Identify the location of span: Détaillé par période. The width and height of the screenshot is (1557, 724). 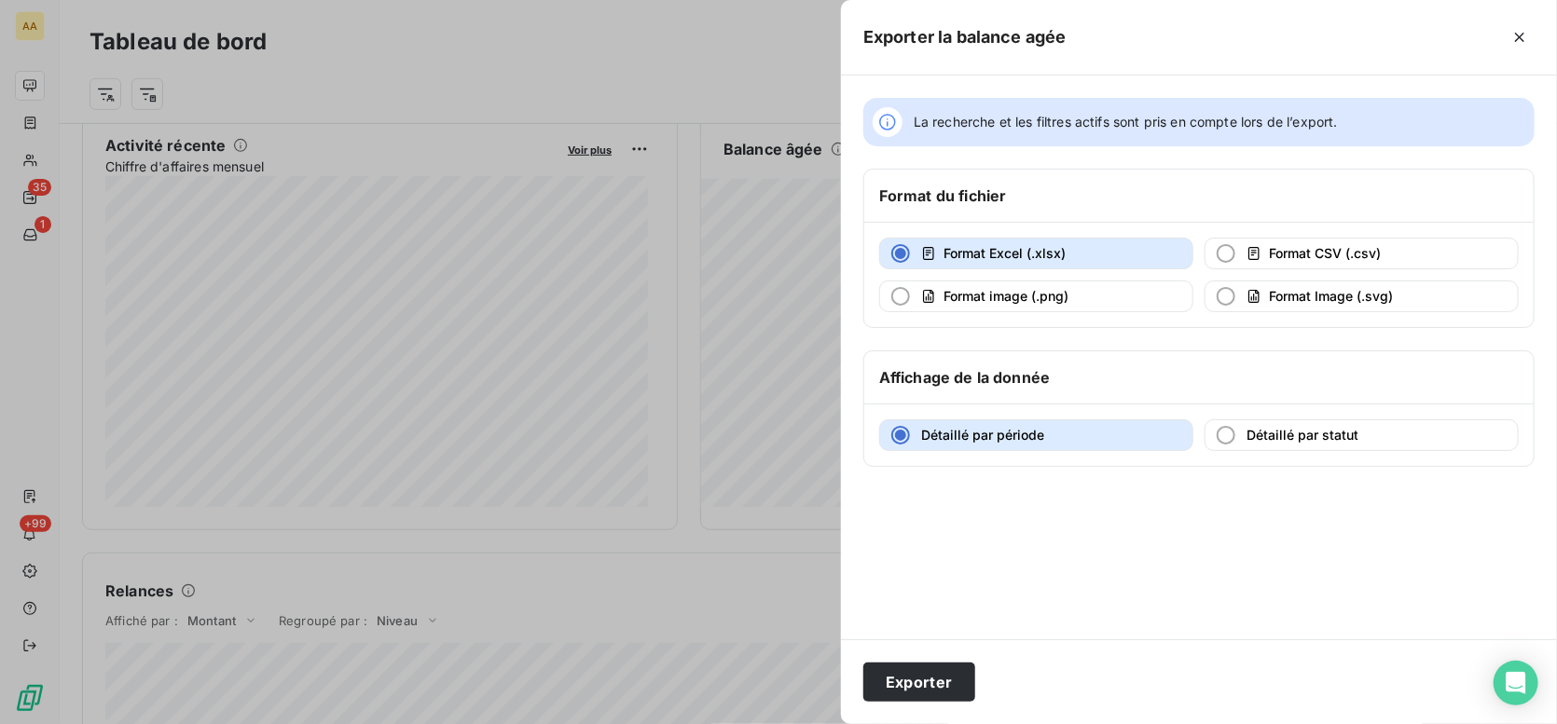
(983, 434).